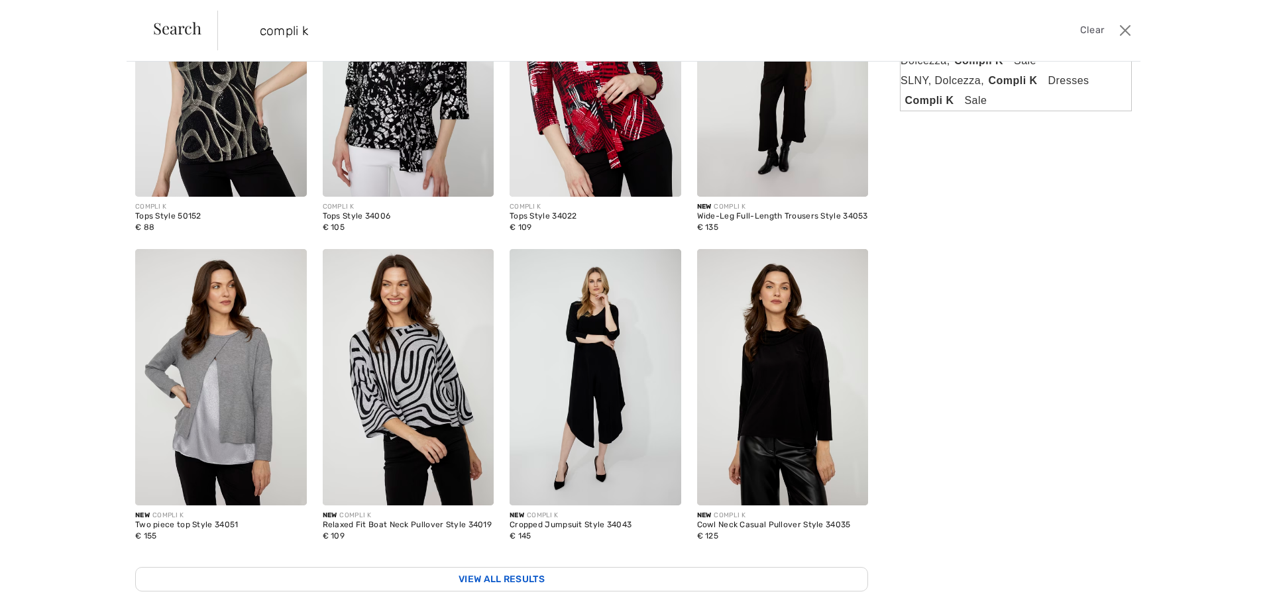  I want to click on span: Search, so click(177, 28).